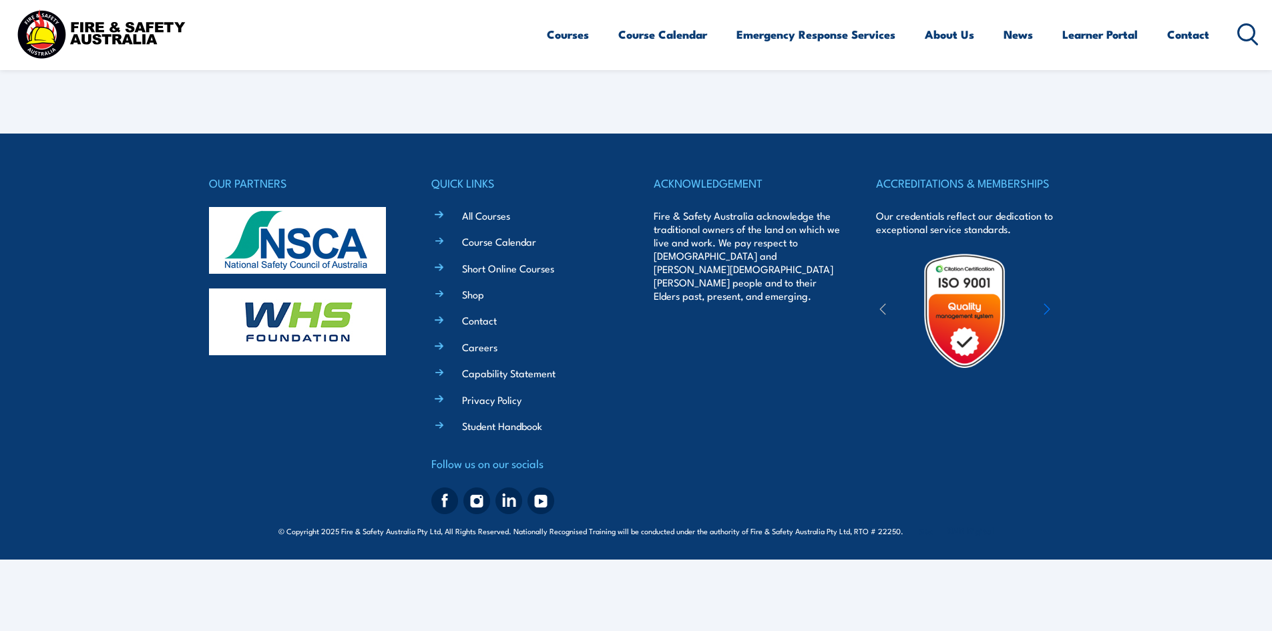 The width and height of the screenshot is (1272, 631). I want to click on h4: ACKNOWLEDGEMENT, so click(747, 183).